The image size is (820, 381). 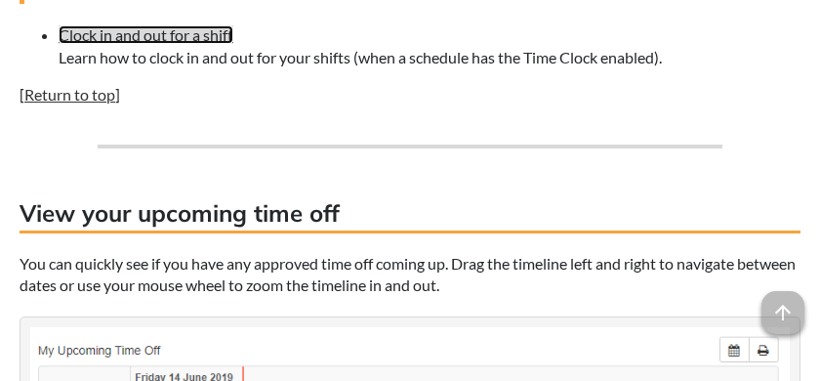 I want to click on p: You can quickly see if you have any approved time off coming up. Drag the timeline left and right..., so click(x=410, y=274).